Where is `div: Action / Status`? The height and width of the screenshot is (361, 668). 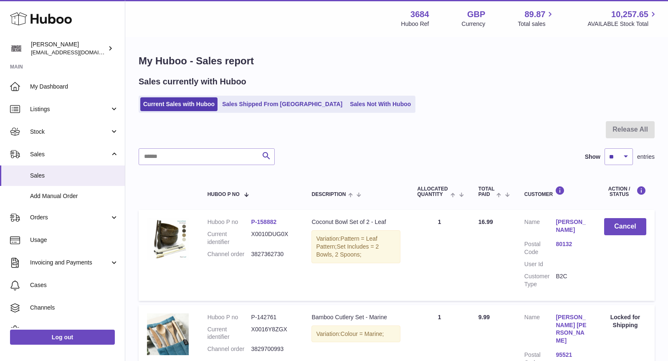
div: Action / Status is located at coordinates (625, 191).